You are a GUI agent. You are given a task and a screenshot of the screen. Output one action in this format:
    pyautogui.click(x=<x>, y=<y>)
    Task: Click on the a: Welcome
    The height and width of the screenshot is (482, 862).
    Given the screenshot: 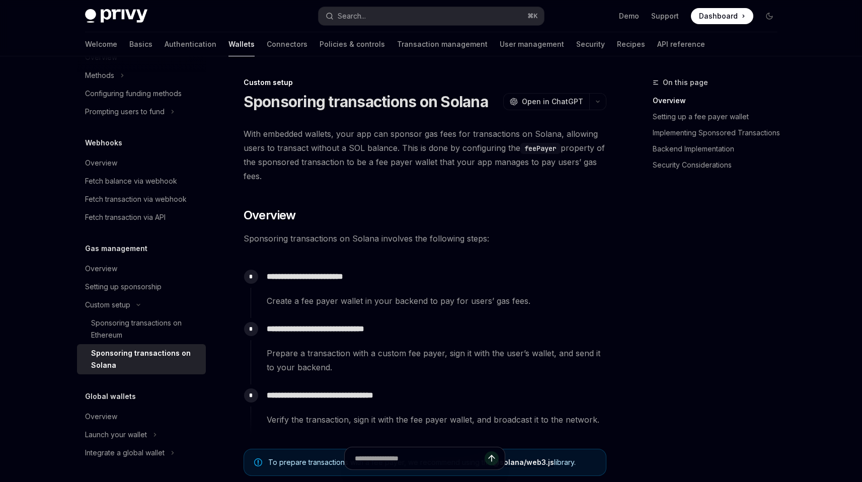 What is the action you would take?
    pyautogui.click(x=101, y=44)
    